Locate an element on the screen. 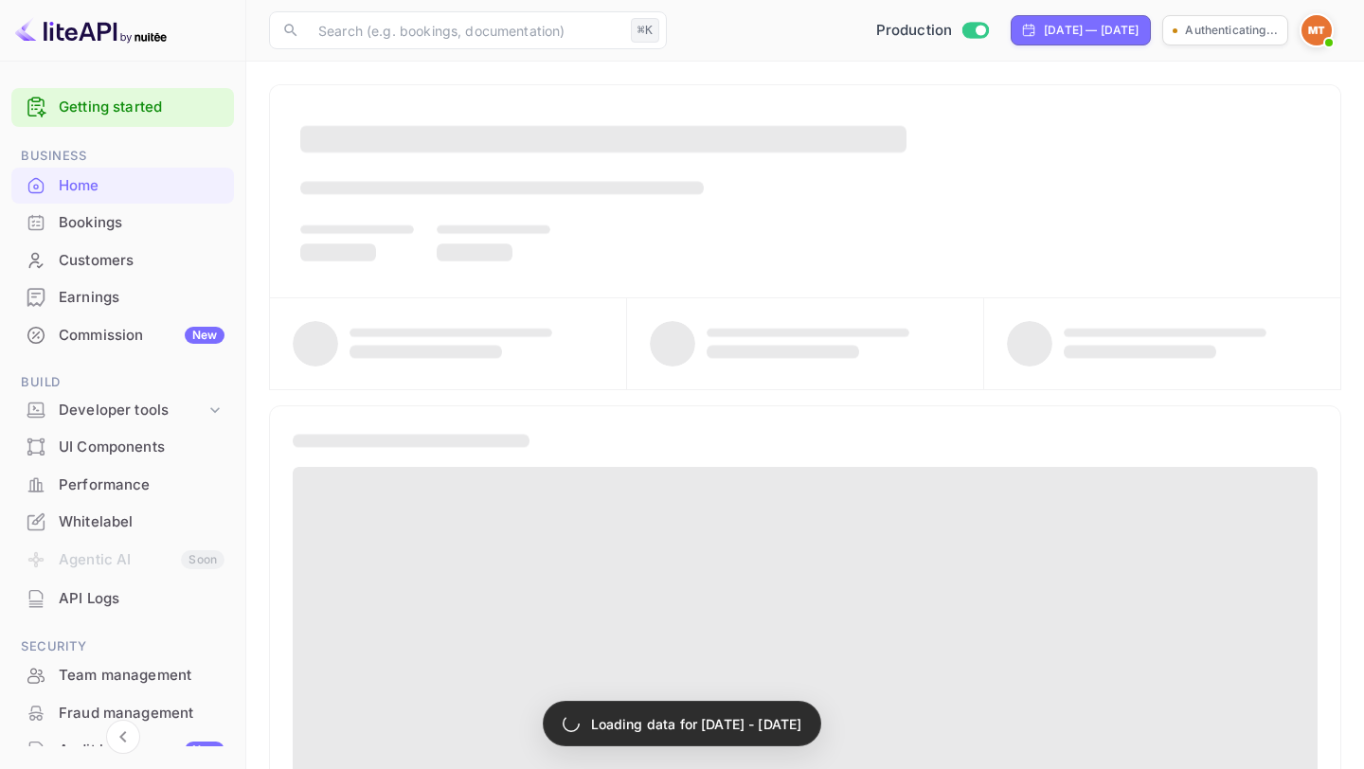 The height and width of the screenshot is (769, 1364). div: Switch to Sandbox mode is located at coordinates (932, 30).